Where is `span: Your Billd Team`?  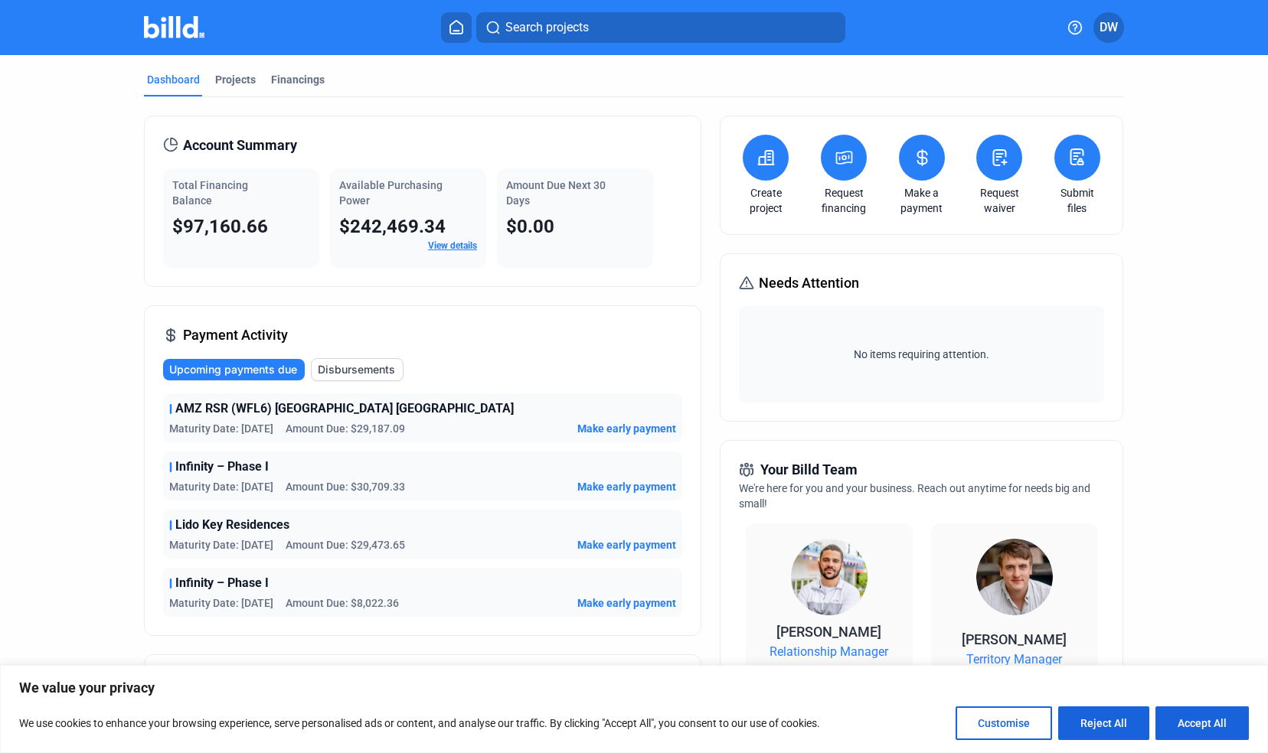 span: Your Billd Team is located at coordinates (808, 470).